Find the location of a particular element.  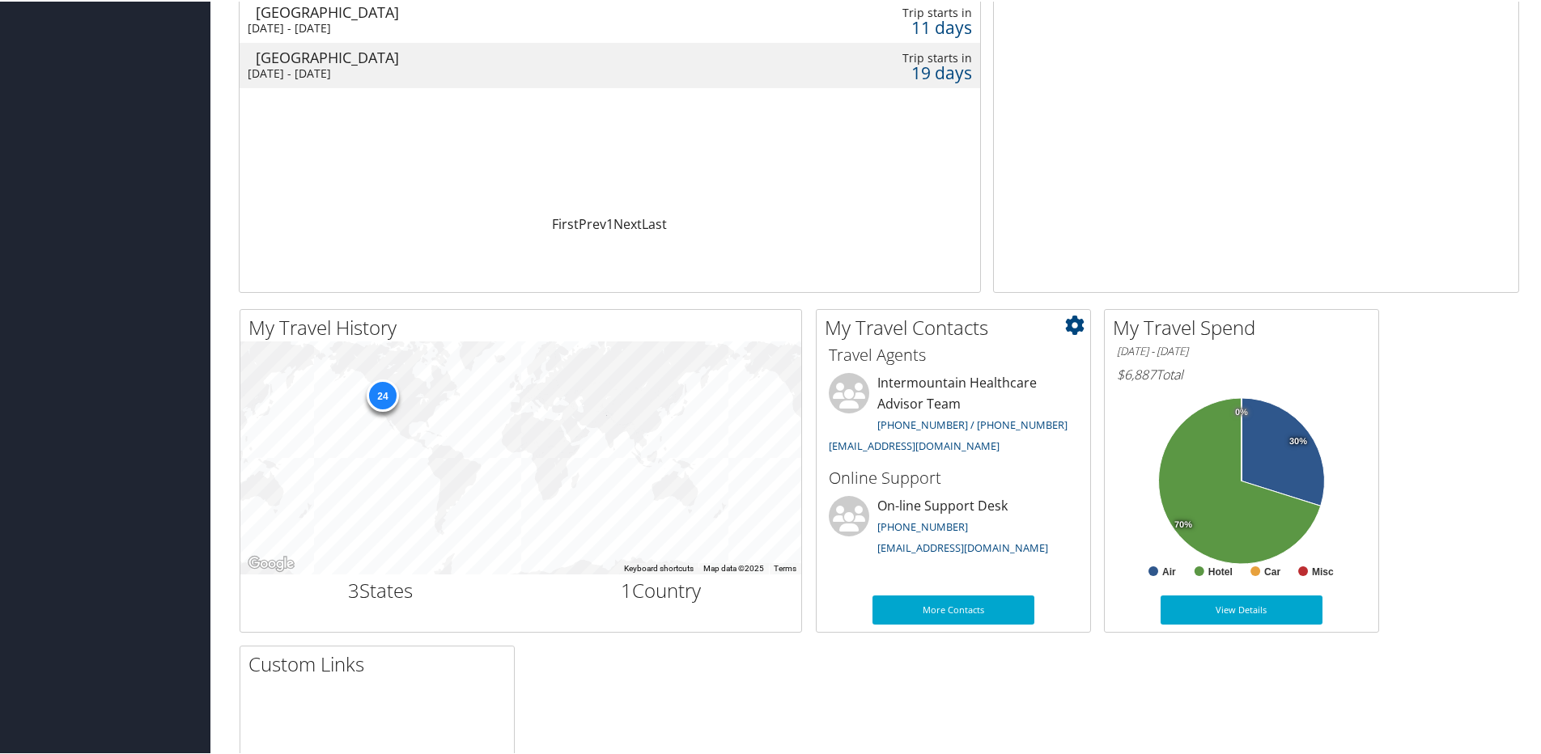

h2: My Travel History is located at coordinates (525, 326).